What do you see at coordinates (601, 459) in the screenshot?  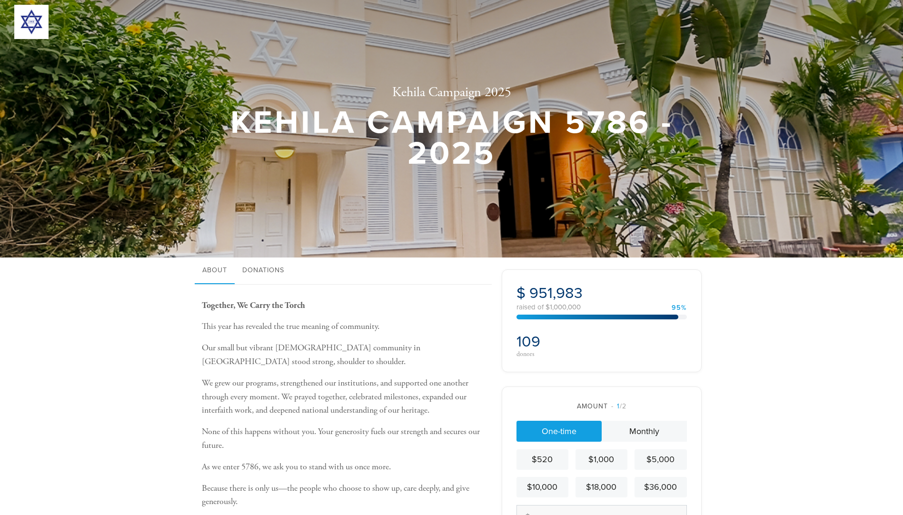 I see `a: $1,000` at bounding box center [601, 459].